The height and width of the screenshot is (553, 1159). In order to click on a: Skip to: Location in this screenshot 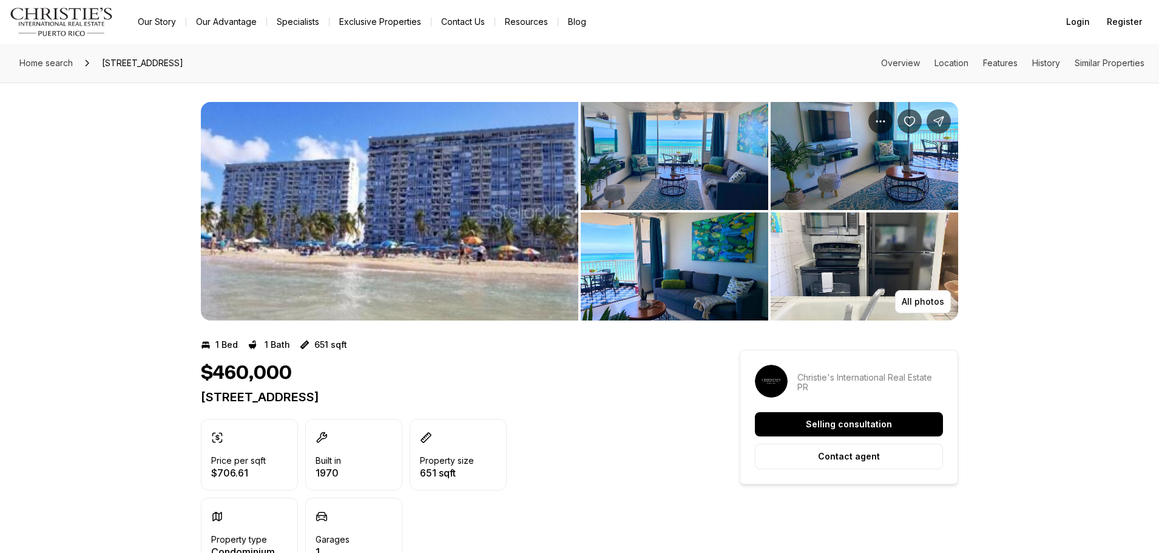, I will do `click(952, 63)`.